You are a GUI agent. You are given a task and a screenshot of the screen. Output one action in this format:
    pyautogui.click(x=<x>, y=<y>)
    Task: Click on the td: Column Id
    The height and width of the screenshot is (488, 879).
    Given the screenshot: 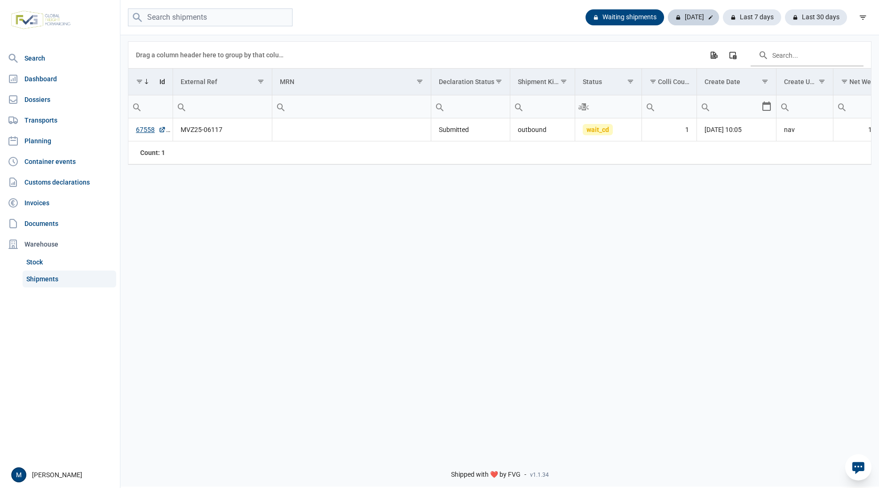 What is the action you would take?
    pyautogui.click(x=150, y=82)
    